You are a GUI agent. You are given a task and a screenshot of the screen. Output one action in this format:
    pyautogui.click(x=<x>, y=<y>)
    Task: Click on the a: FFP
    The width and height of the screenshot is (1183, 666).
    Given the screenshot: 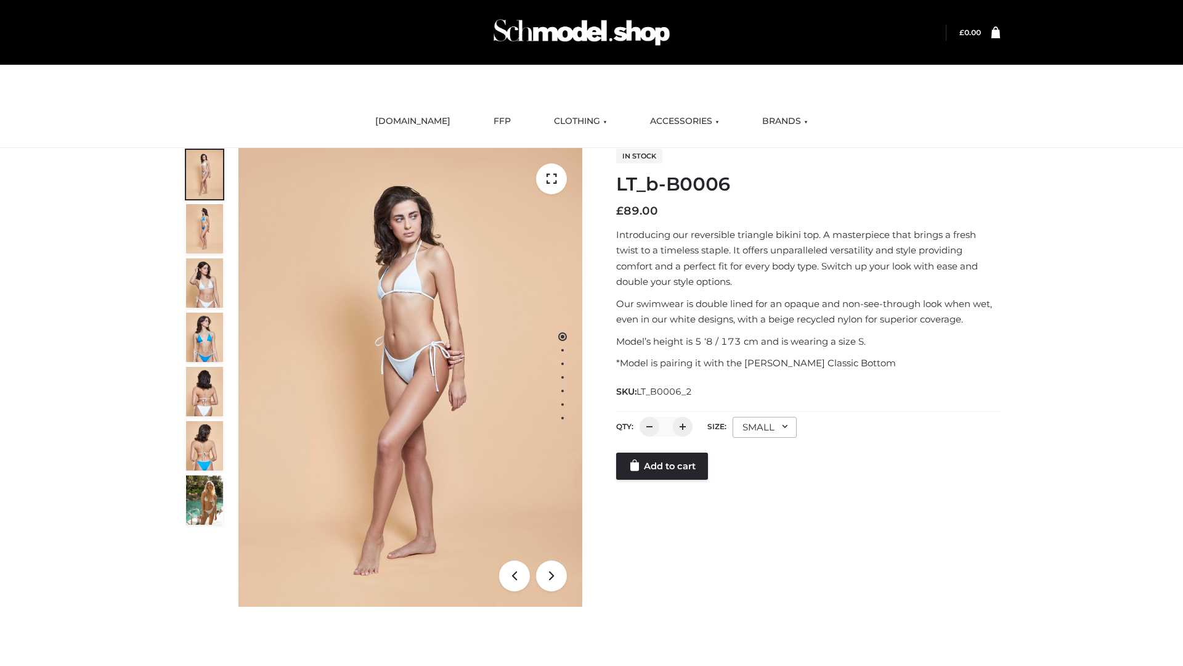 What is the action you would take?
    pyautogui.click(x=502, y=121)
    